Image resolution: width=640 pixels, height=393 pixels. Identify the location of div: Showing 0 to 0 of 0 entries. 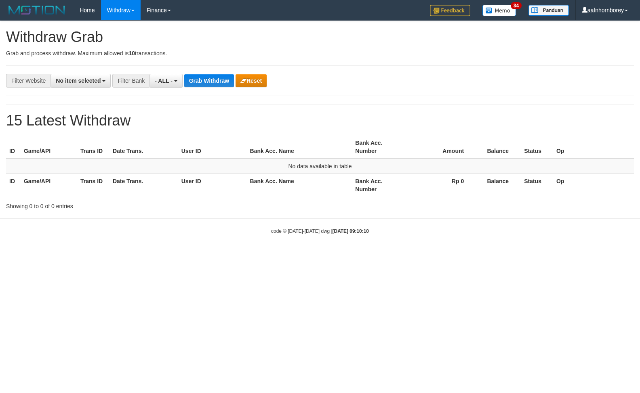
(133, 205).